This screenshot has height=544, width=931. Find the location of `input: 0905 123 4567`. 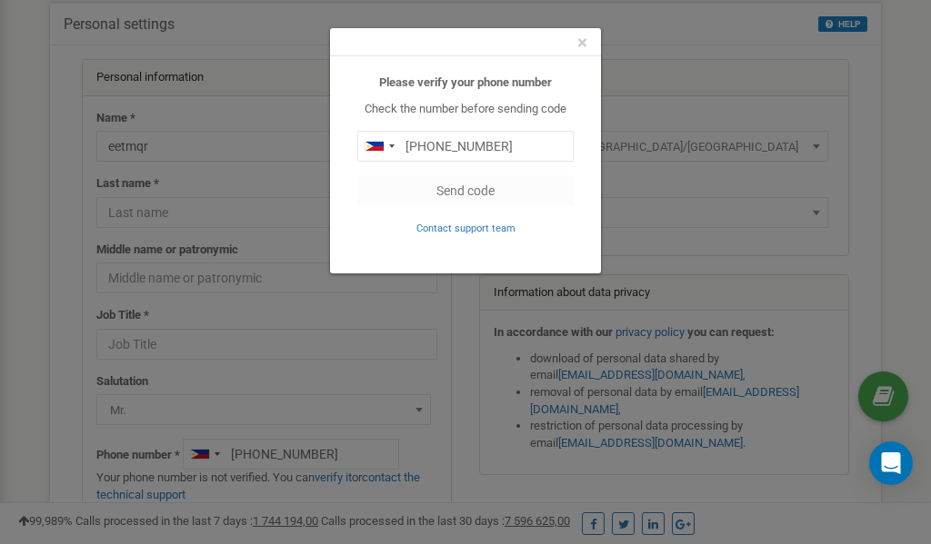

input: 0905 123 4567 is located at coordinates (465, 146).